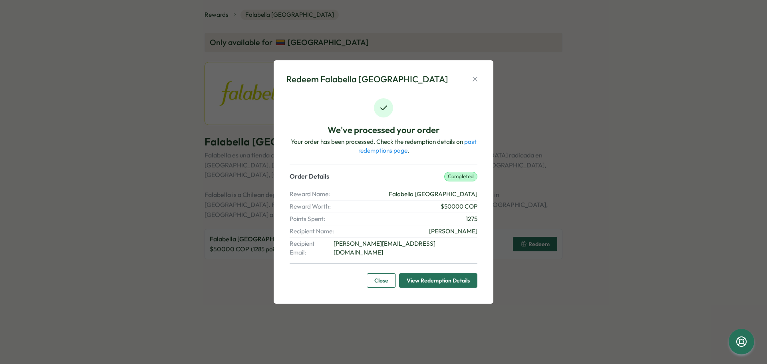 The width and height of the screenshot is (767, 364). I want to click on a: Close, so click(381, 281).